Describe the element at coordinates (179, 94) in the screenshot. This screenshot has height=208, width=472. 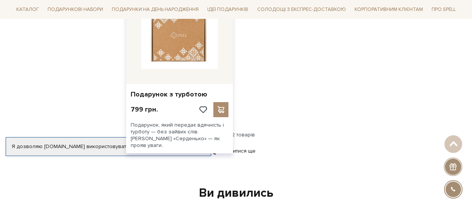
I see `a: Подарунок з турботою` at that location.